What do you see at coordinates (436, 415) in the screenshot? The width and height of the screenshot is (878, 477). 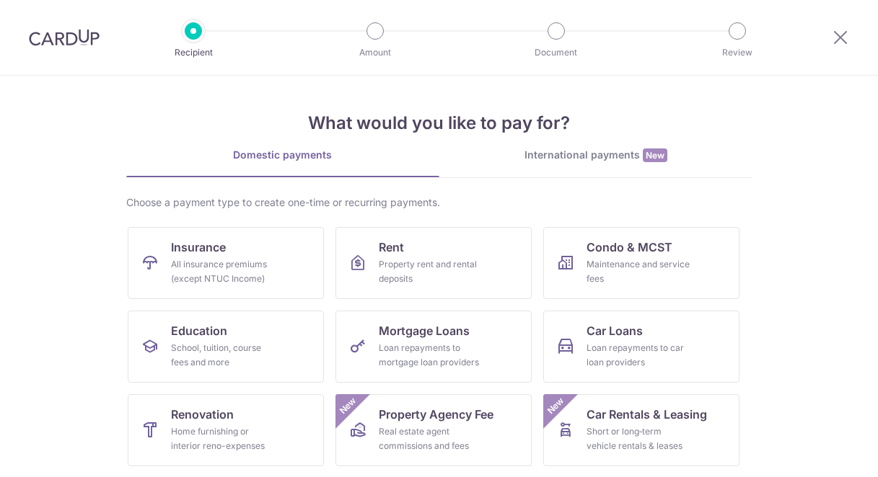 I see `span: Property Agency Fee` at bounding box center [436, 415].